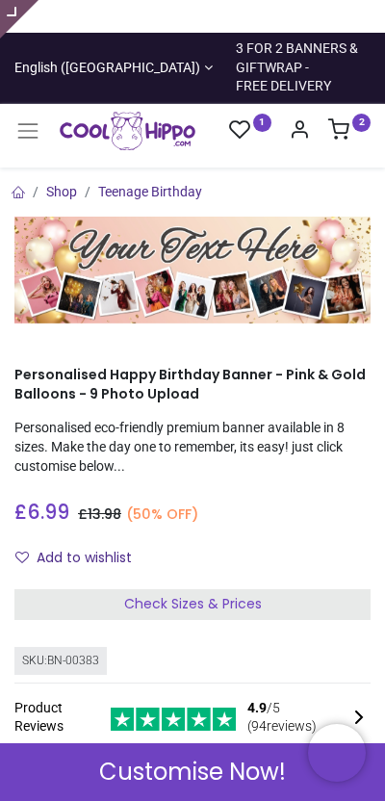  What do you see at coordinates (193, 270) in the screenshot?
I see `img: Personalised Happy Birthday Banner - Pink & Gold Balloons - 9 Photo Upload` at bounding box center [193, 270].